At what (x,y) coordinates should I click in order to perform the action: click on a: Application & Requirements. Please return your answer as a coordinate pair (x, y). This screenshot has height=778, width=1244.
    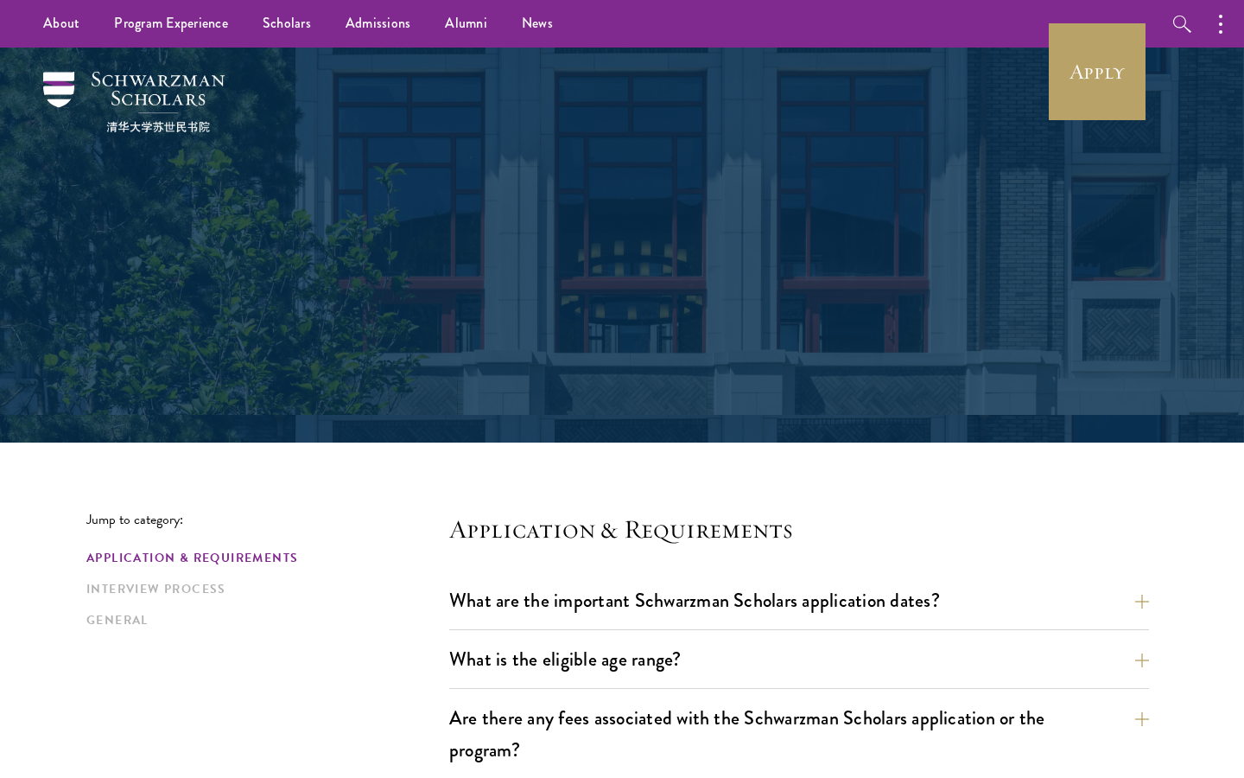
    Looking at the image, I should click on (263, 557).